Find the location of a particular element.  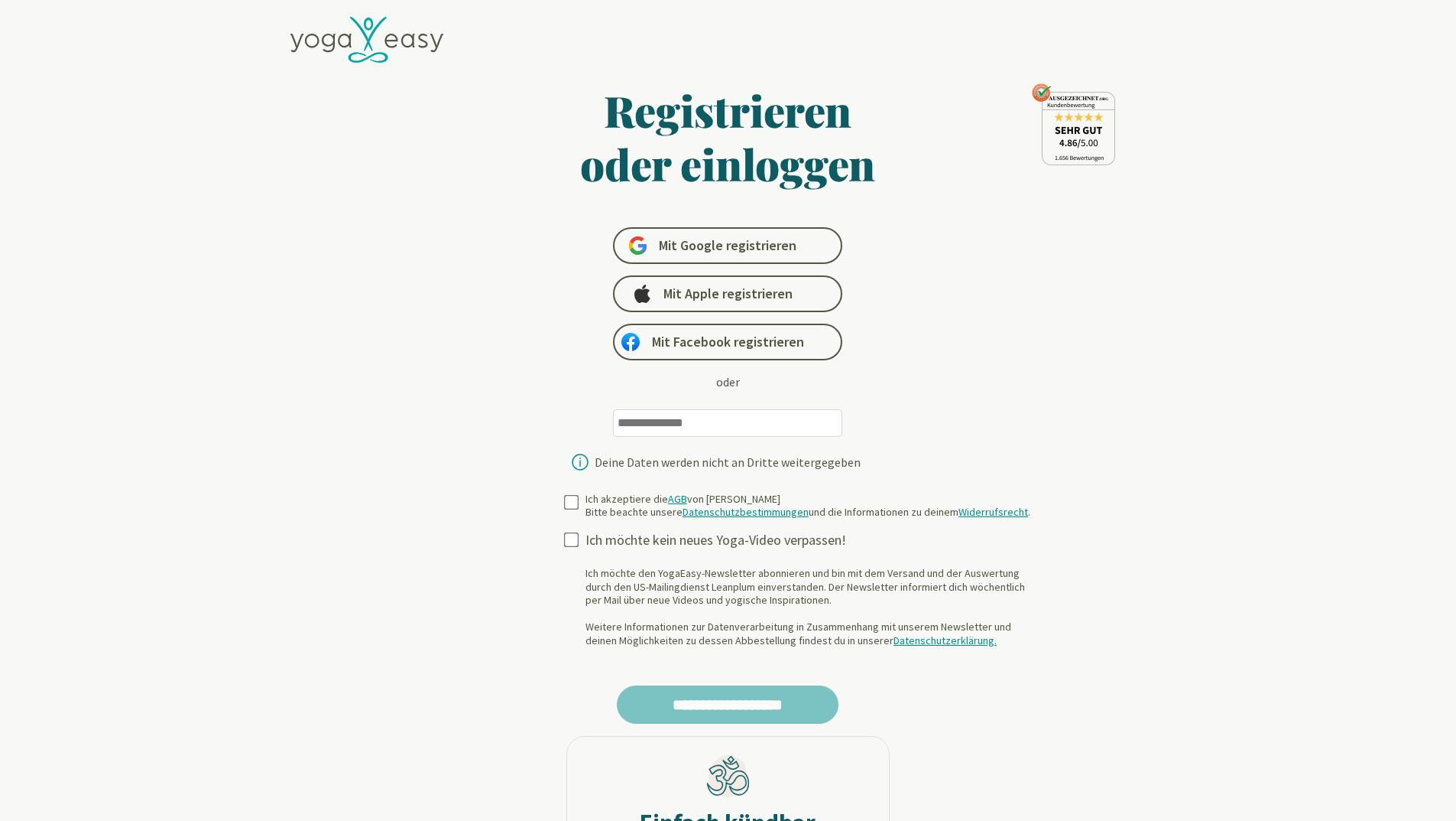

a: AGB is located at coordinates (677, 499).